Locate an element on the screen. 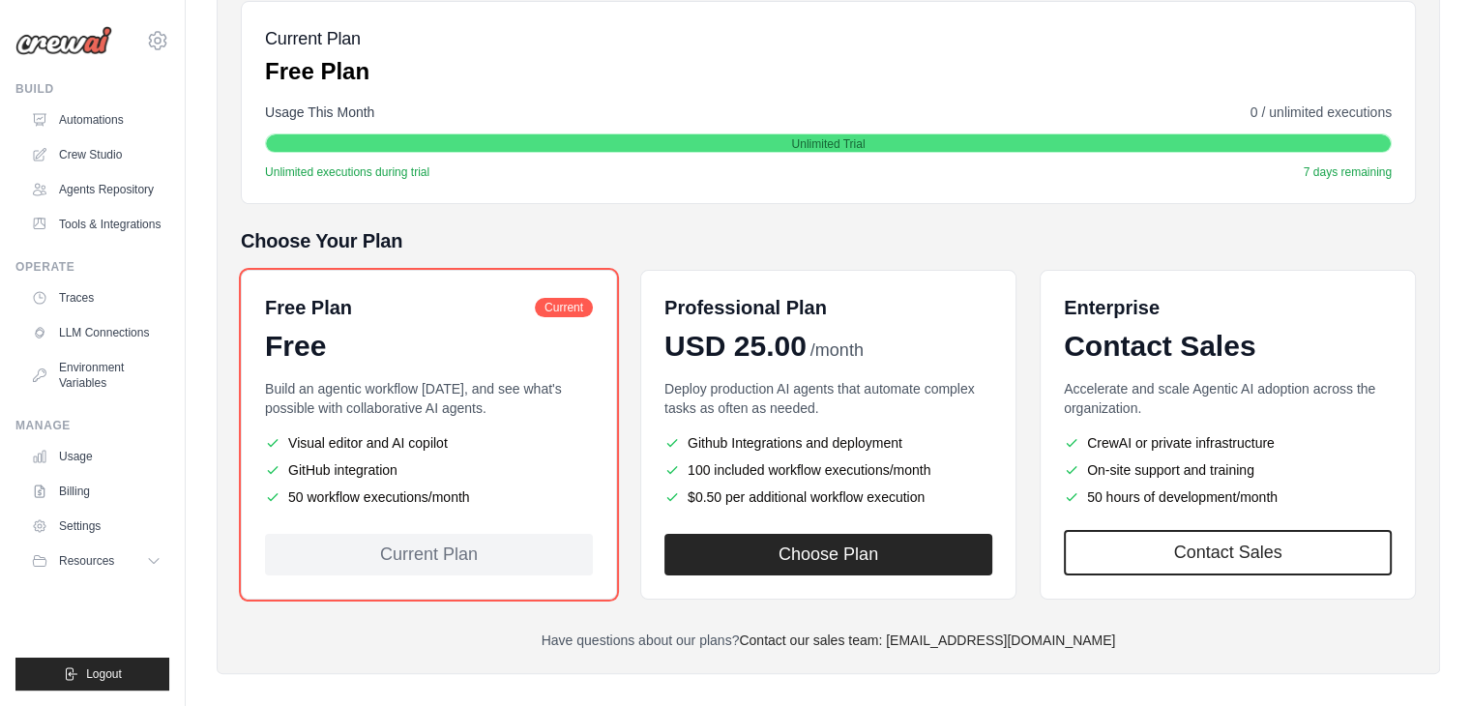  p: Deploy production AI agents that automate complex tasks as often as needed. is located at coordinates (828, 398).